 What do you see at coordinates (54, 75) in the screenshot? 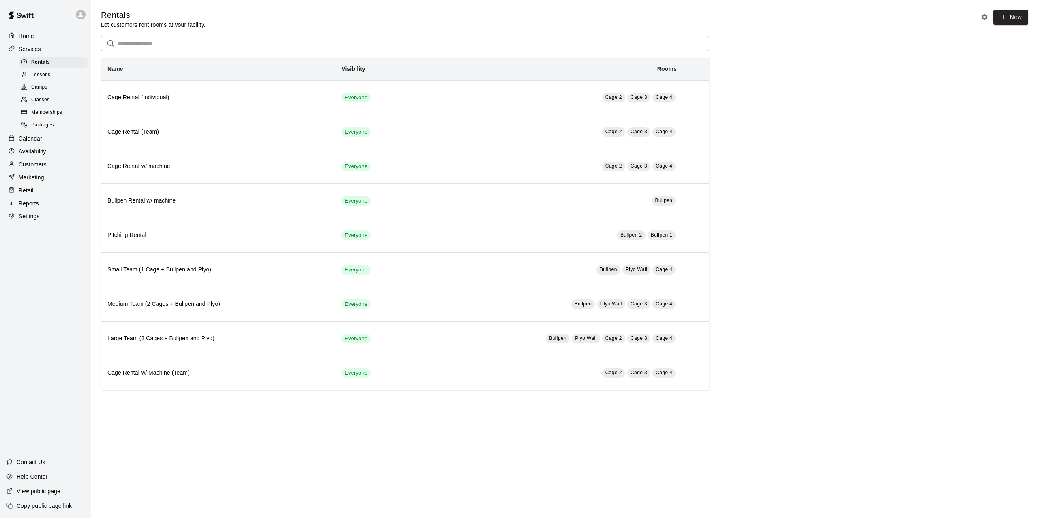
I see `div: Lessons` at bounding box center [54, 75].